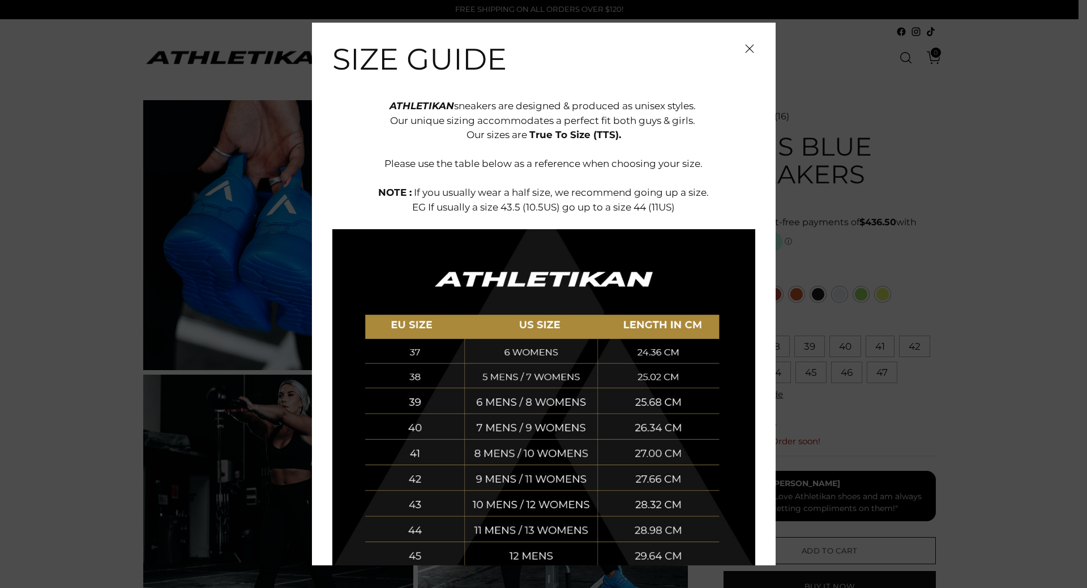 The image size is (1087, 588). I want to click on strong: ATHLETIKAN, so click(422, 106).